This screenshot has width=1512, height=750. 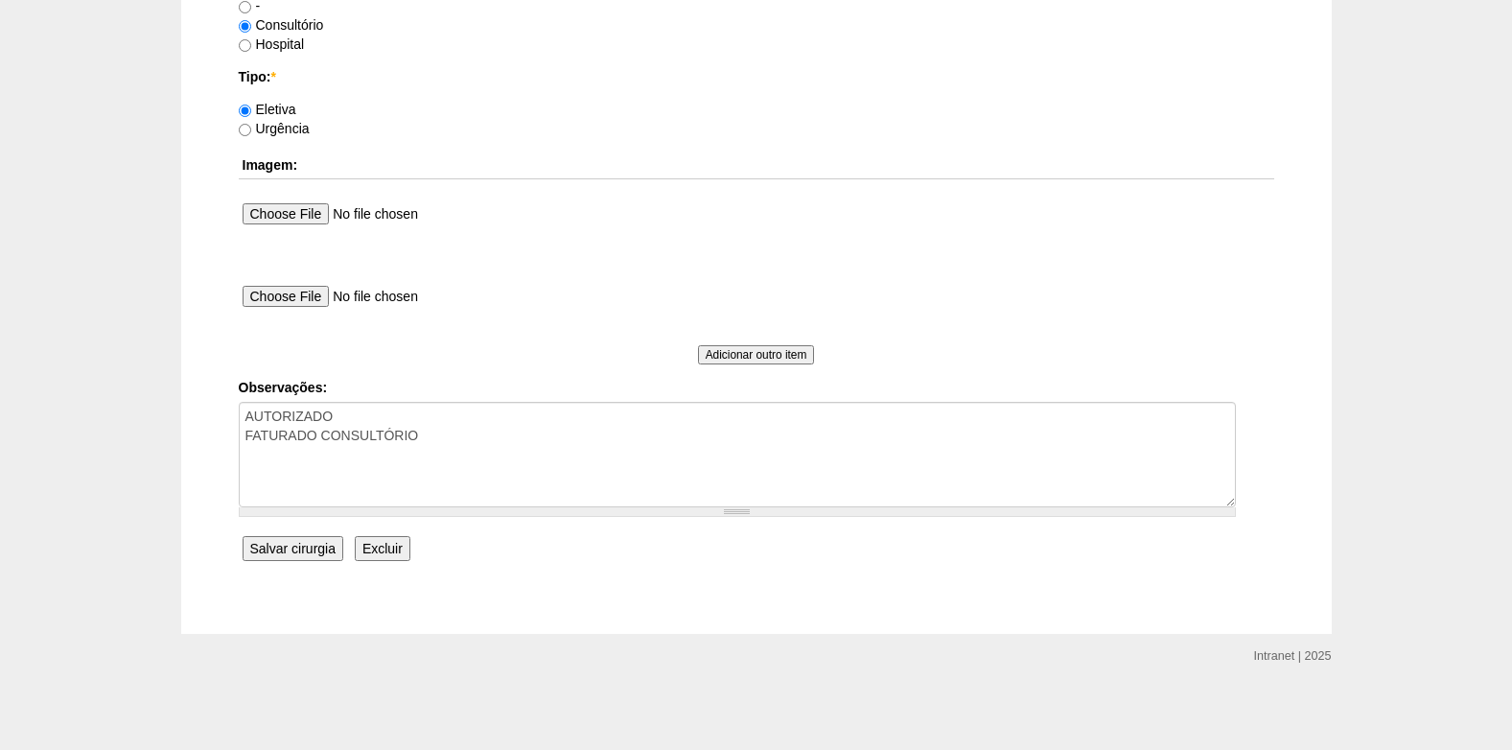 I want to click on textarea: AUTORIZADO FATURADO CONSULTÓRIO, so click(x=737, y=455).